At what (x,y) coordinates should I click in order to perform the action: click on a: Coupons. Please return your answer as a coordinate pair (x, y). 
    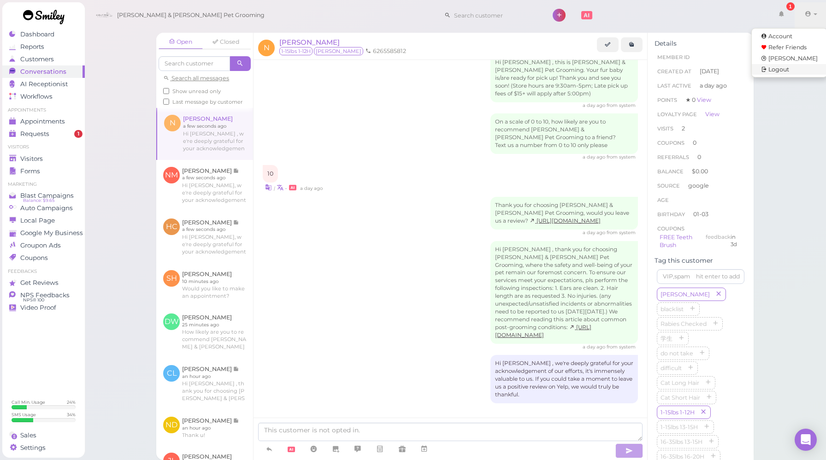
    Looking at the image, I should click on (43, 258).